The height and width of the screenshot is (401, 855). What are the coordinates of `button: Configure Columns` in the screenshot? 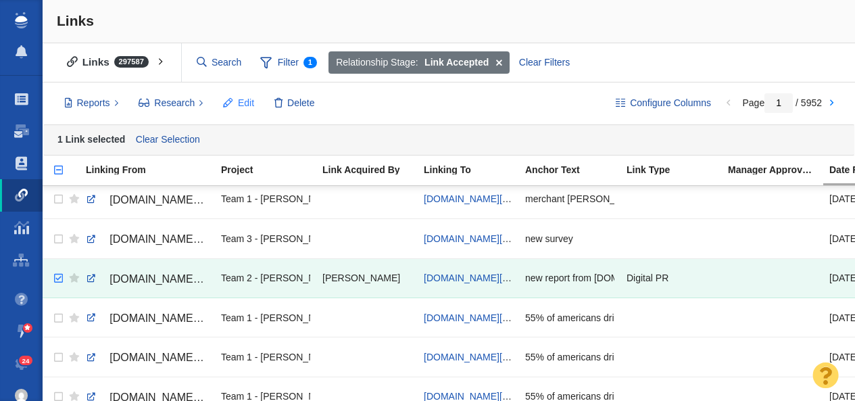 It's located at (664, 103).